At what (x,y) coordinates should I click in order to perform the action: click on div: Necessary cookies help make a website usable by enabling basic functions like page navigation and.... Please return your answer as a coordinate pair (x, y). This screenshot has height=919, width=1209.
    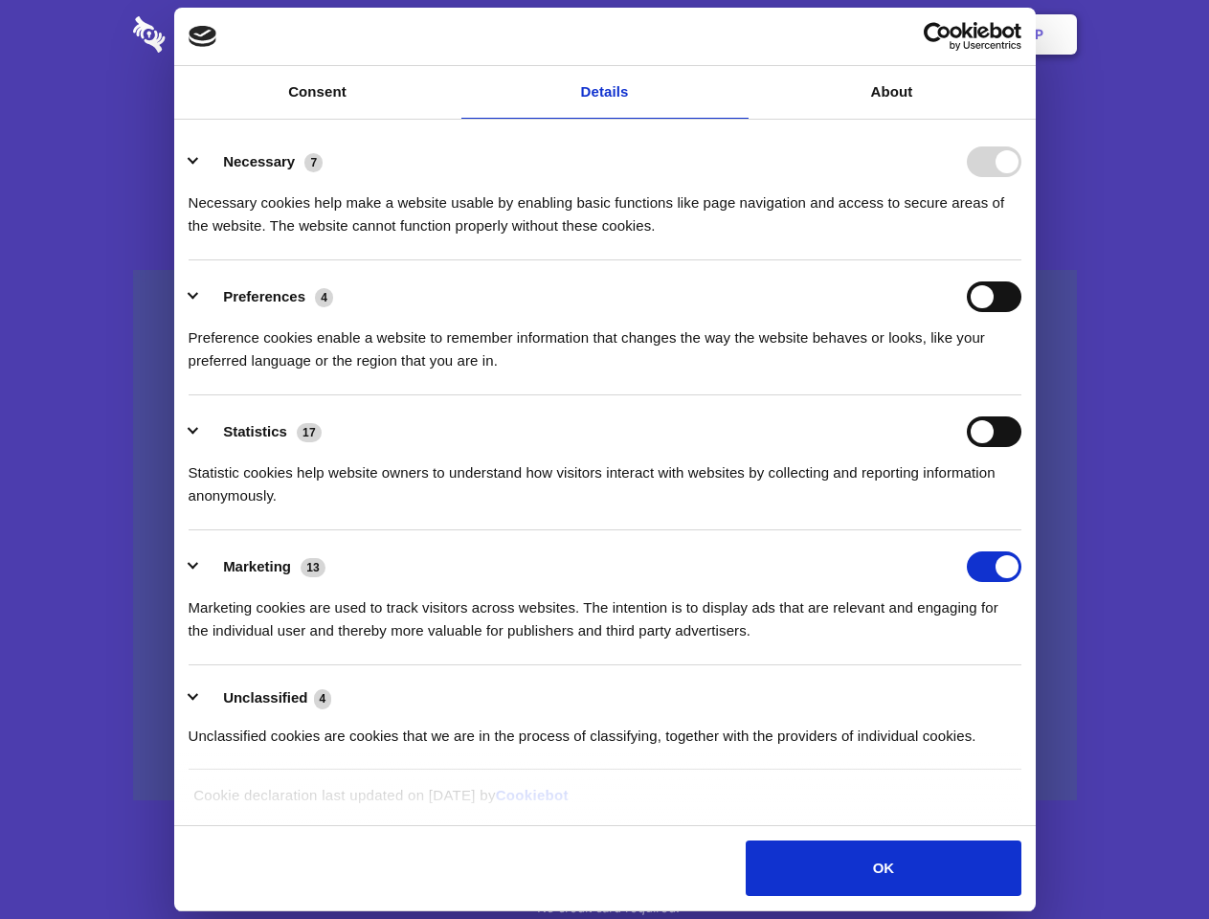
    Looking at the image, I should click on (605, 207).